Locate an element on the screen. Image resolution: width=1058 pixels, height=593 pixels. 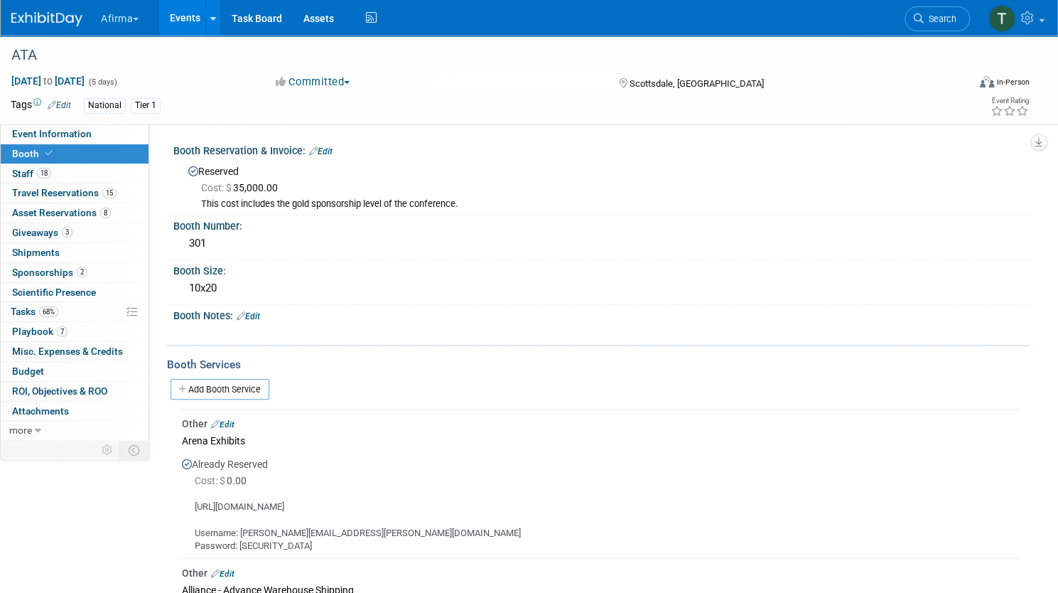
a: more is located at coordinates (75, 430).